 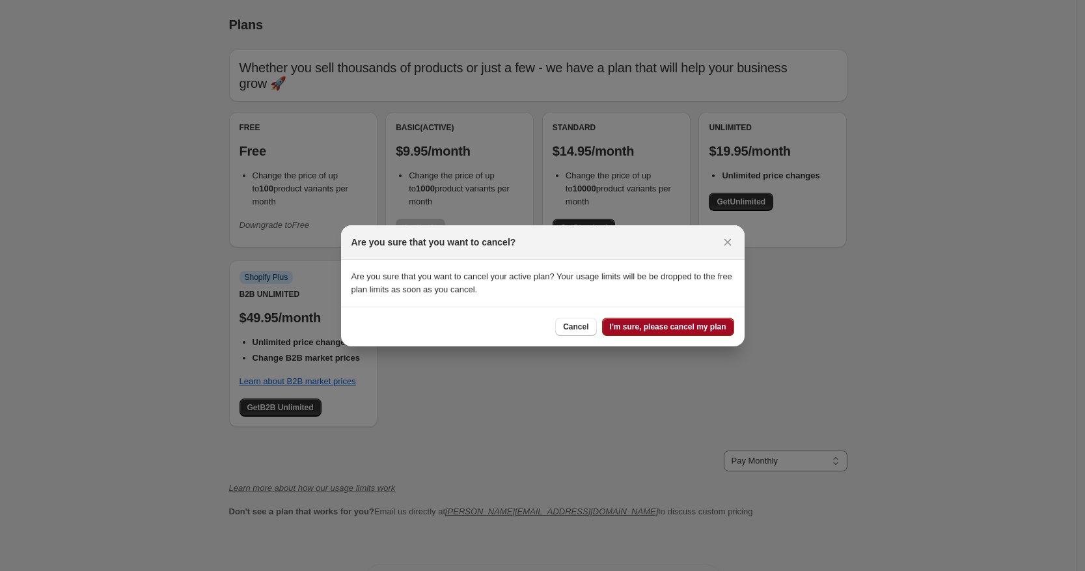 What do you see at coordinates (575, 327) in the screenshot?
I see `button: Cancel` at bounding box center [575, 327].